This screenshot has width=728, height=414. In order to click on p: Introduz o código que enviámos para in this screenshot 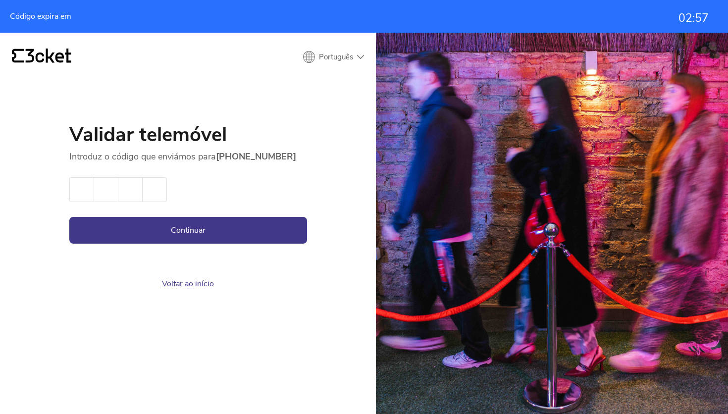, I will do `click(188, 156)`.